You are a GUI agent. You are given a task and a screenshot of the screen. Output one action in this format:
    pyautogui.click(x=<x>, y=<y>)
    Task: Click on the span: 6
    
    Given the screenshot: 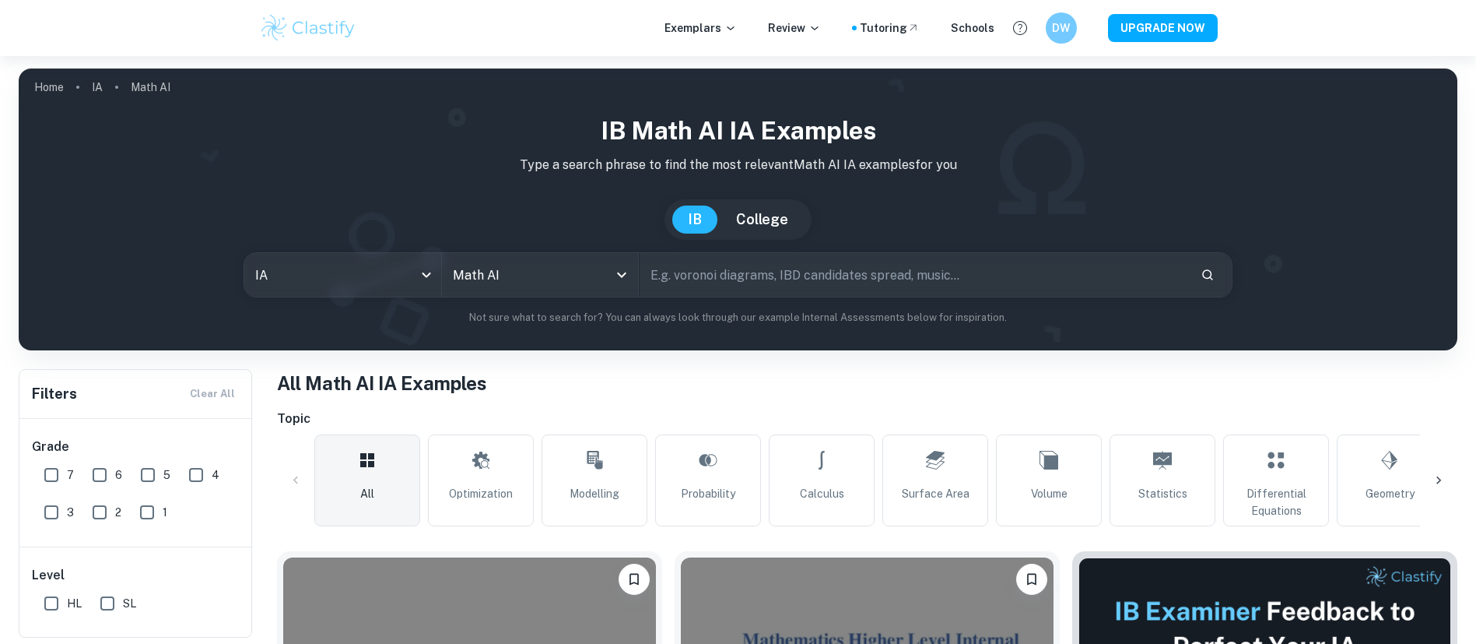 What is the action you would take?
    pyautogui.click(x=118, y=475)
    